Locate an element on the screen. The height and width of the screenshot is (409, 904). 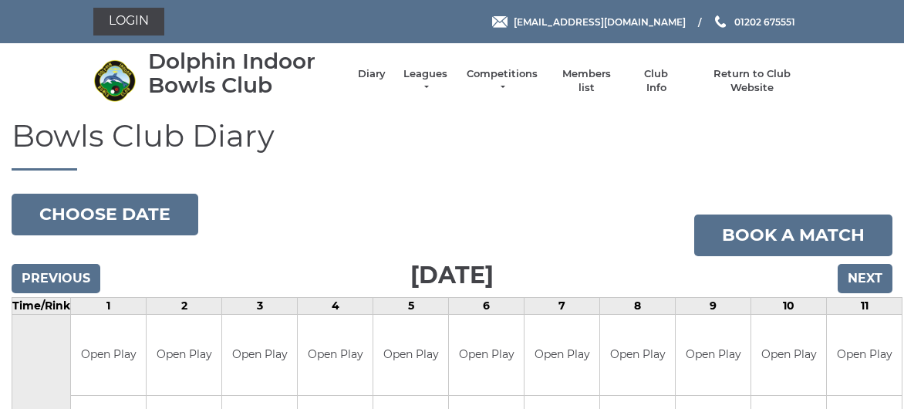
img: Email is located at coordinates (500, 22).